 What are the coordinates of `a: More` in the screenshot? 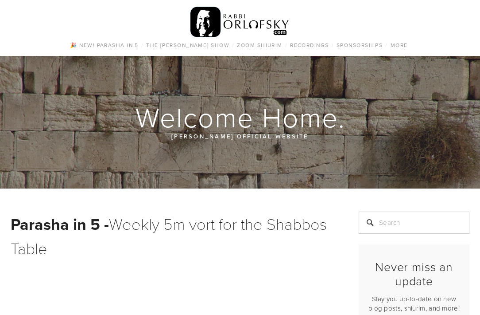 It's located at (399, 45).